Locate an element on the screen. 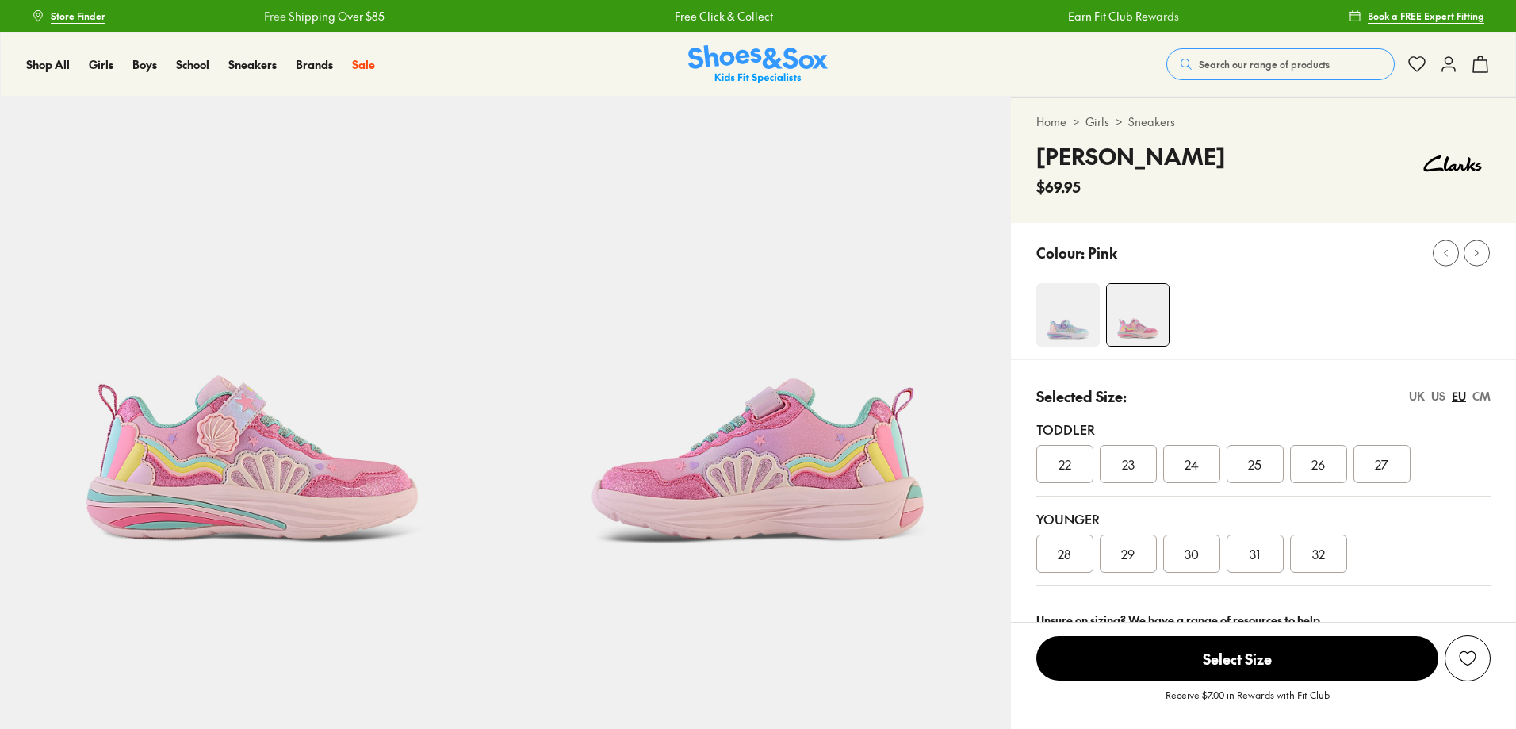 The image size is (1516, 729). p: Pink is located at coordinates (1102, 252).